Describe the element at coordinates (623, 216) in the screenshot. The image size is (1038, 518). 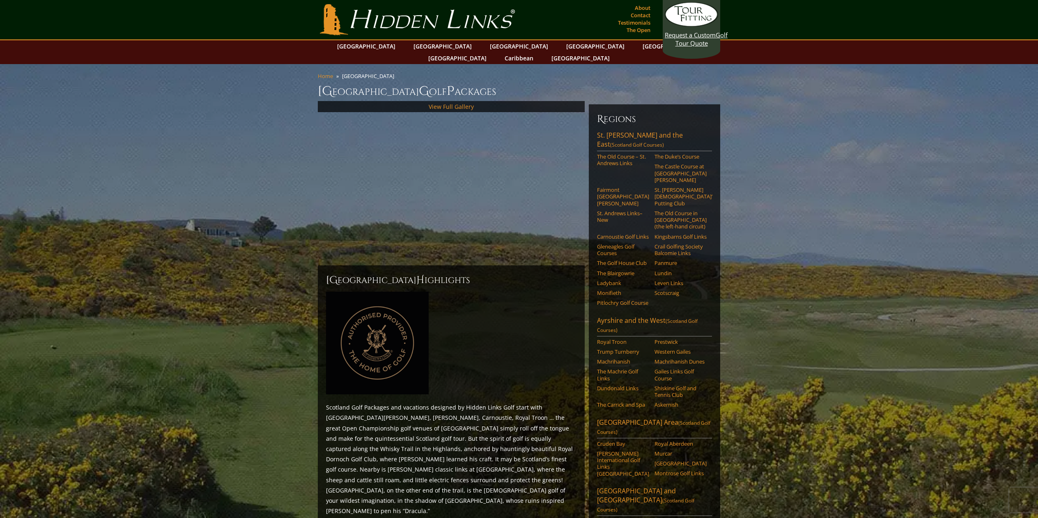
I see `a: St. Andrews Links–New` at that location.